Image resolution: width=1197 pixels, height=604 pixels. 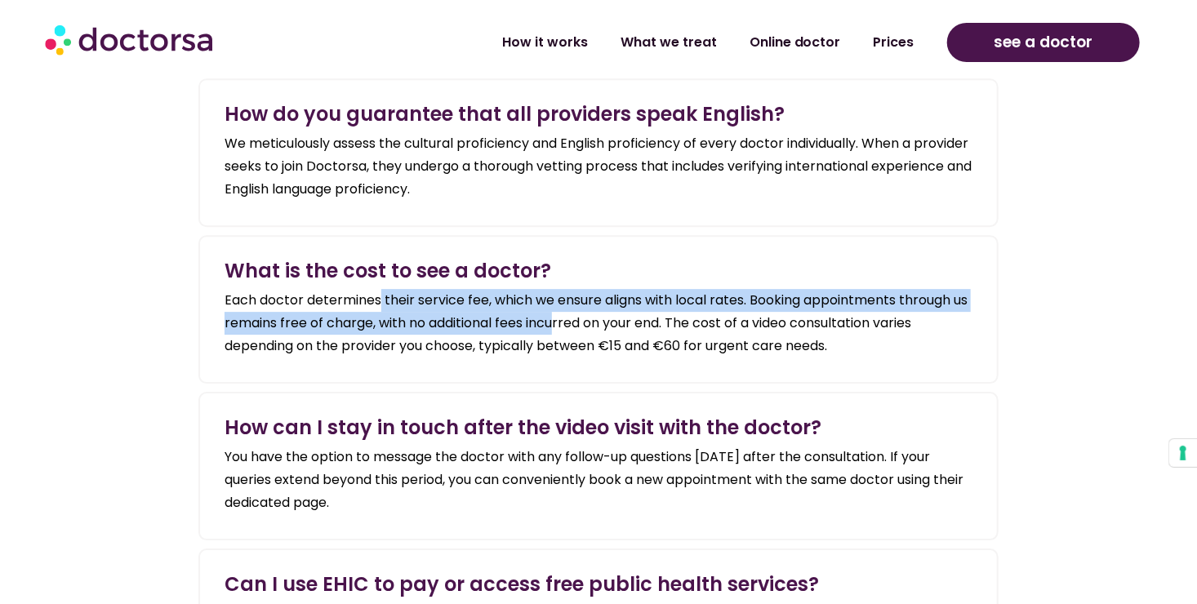 I want to click on span: see a doctor, so click(x=1044, y=42).